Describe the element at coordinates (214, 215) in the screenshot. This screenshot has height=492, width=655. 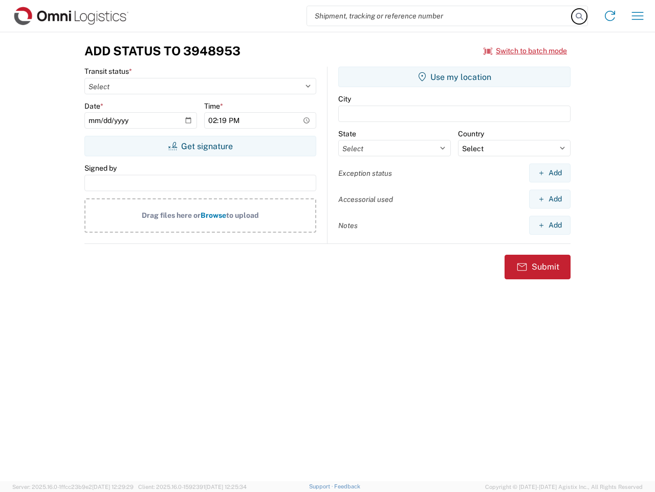
I see `span: Browse` at that location.